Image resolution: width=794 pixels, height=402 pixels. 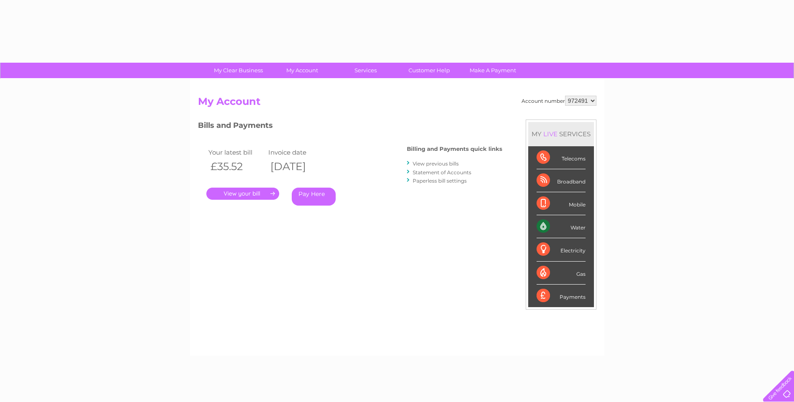 What do you see at coordinates (550, 134) in the screenshot?
I see `div: LIVE` at bounding box center [550, 134].